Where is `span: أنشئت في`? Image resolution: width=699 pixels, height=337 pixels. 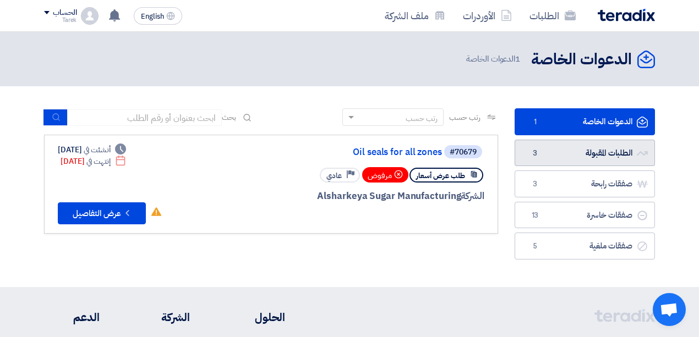 span: أنشئت في is located at coordinates (97, 150).